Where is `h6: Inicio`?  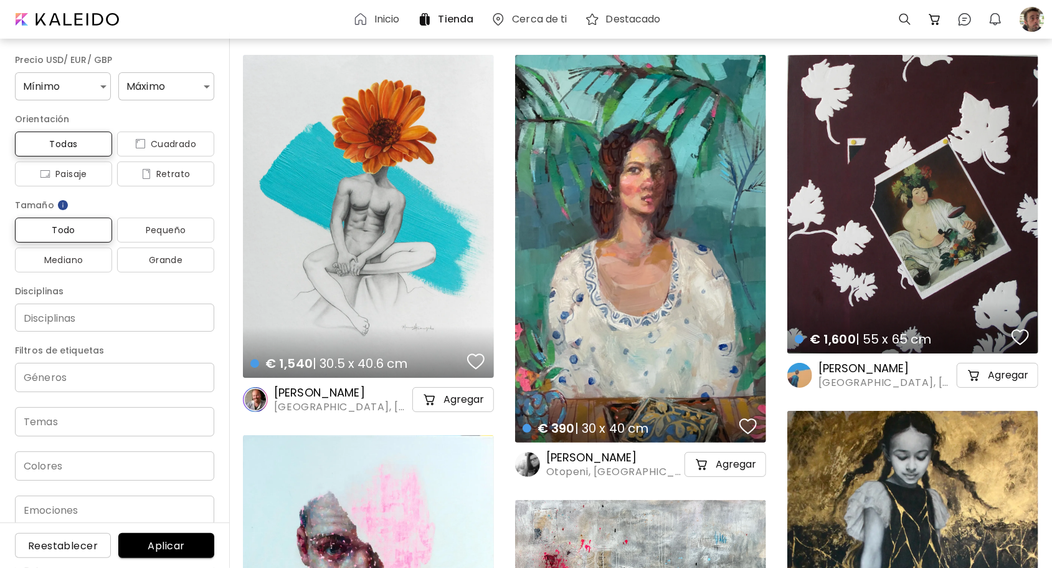
h6: Inicio is located at coordinates (387, 19).